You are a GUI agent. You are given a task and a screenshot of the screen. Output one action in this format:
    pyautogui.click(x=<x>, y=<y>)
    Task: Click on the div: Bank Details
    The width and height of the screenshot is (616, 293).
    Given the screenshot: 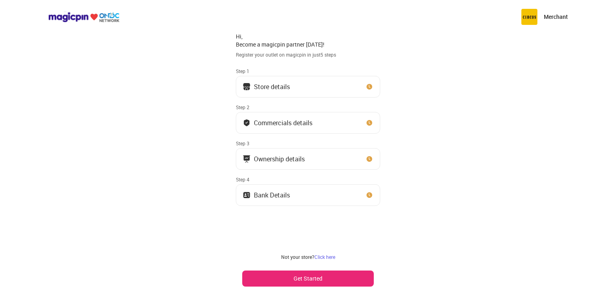 What is the action you would take?
    pyautogui.click(x=272, y=195)
    